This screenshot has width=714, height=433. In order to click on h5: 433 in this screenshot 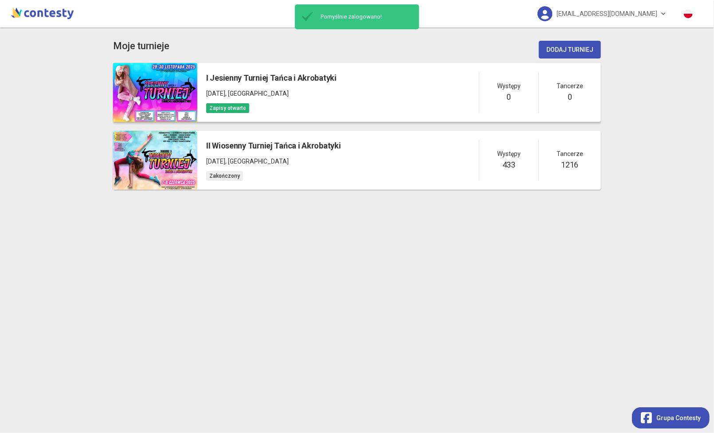, I will do `click(509, 165)`.